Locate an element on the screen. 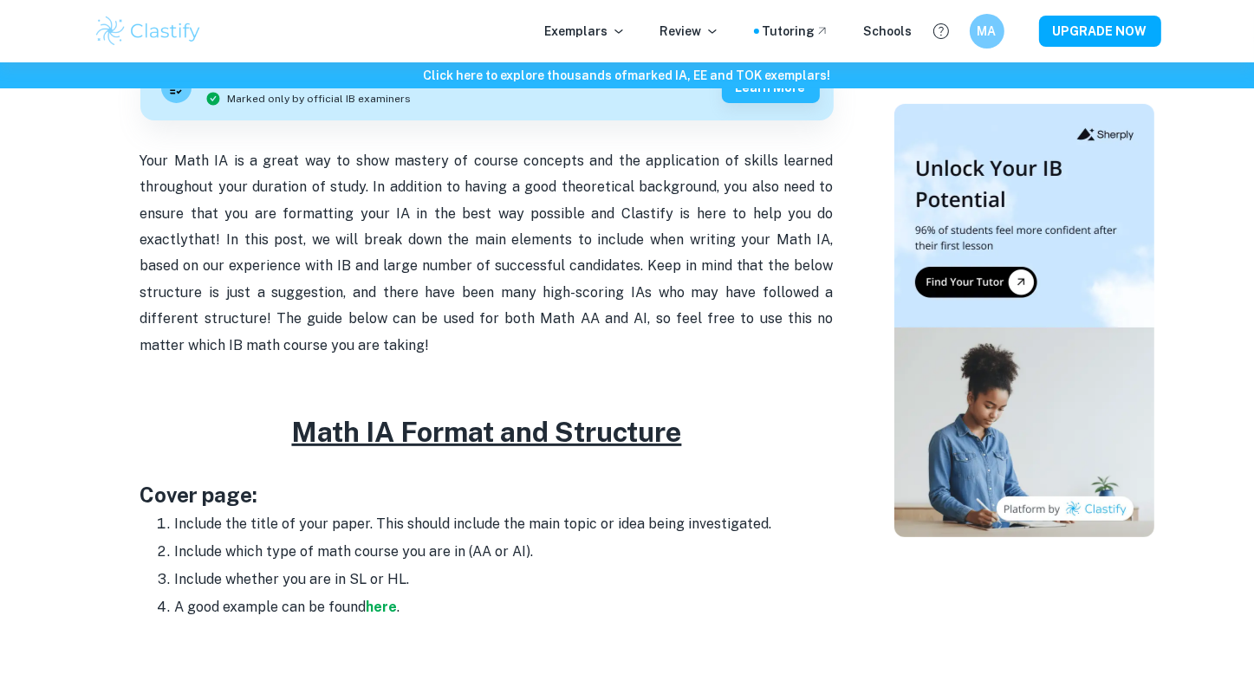 Image resolution: width=1254 pixels, height=674 pixels. strong: here is located at coordinates (382, 607).